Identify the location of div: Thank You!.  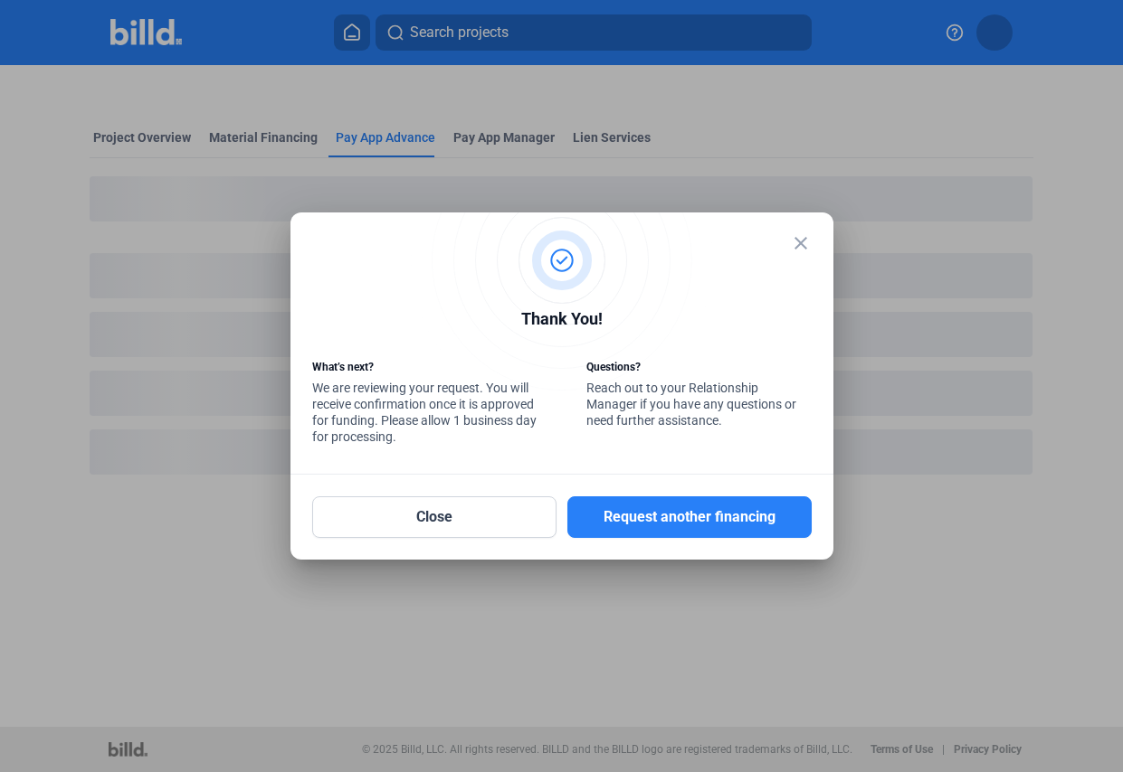
(562, 321).